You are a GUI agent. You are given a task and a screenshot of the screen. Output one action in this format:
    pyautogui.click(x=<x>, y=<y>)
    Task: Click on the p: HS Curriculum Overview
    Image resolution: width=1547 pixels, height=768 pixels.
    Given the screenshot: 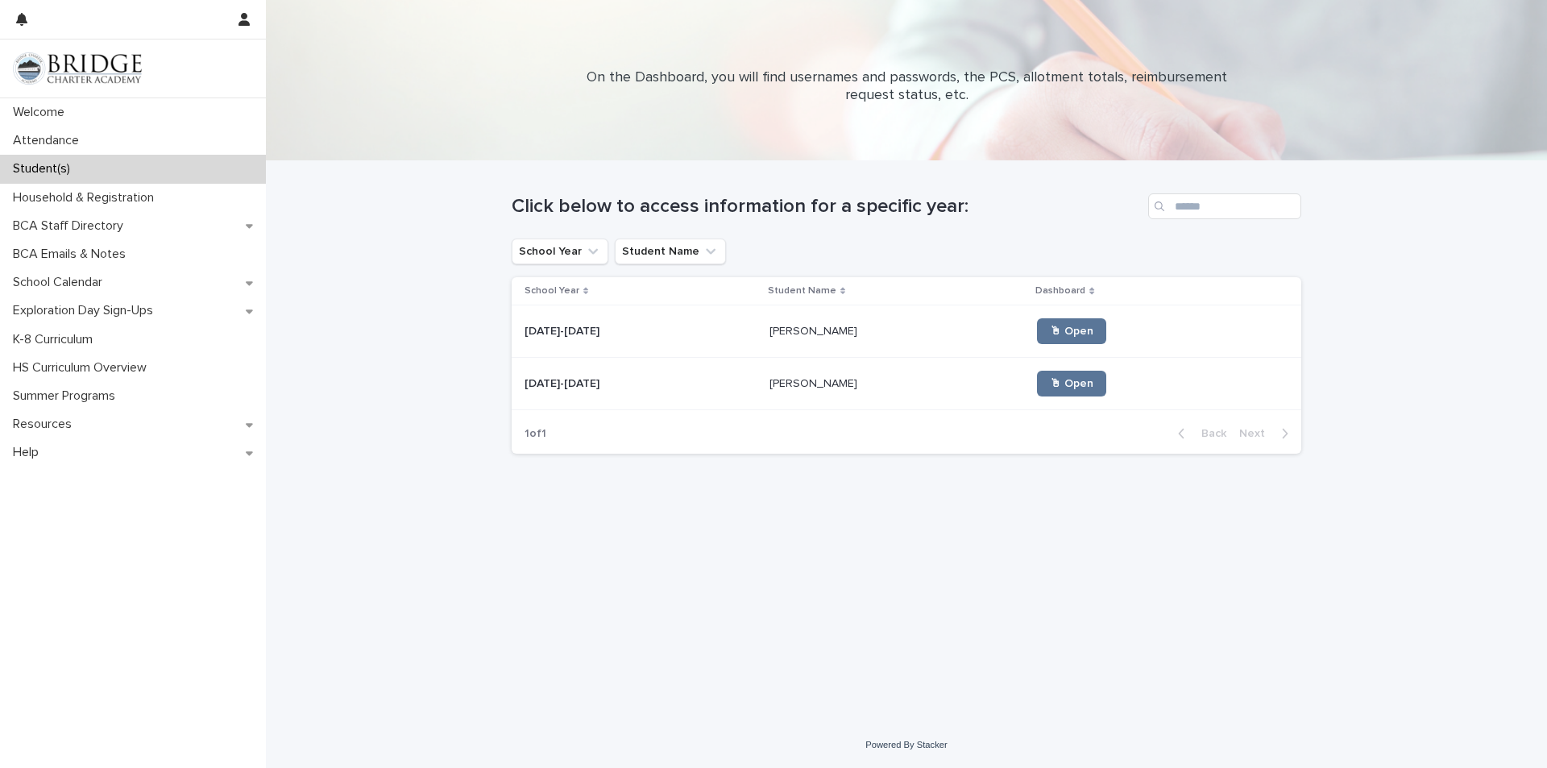 What is the action you would take?
    pyautogui.click(x=83, y=368)
    